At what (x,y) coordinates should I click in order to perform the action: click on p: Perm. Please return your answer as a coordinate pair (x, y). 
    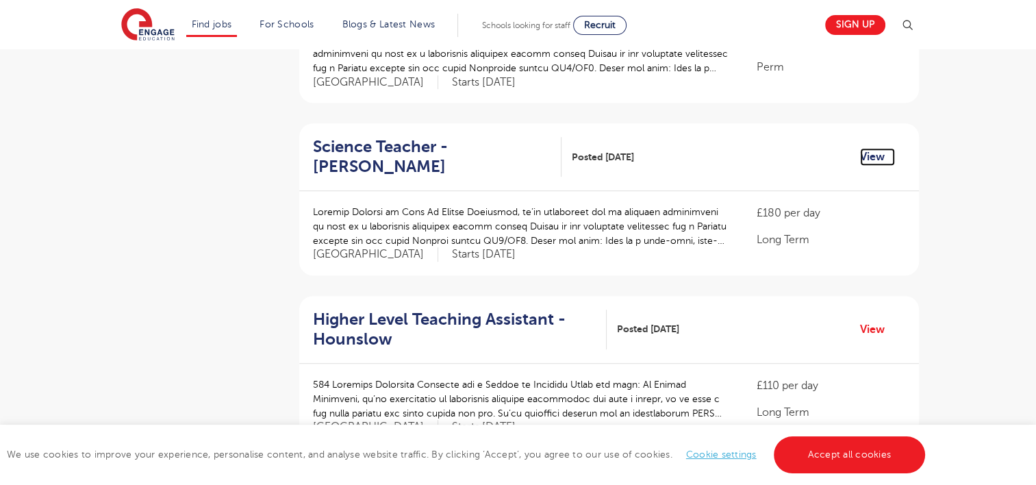
    Looking at the image, I should click on (831, 67).